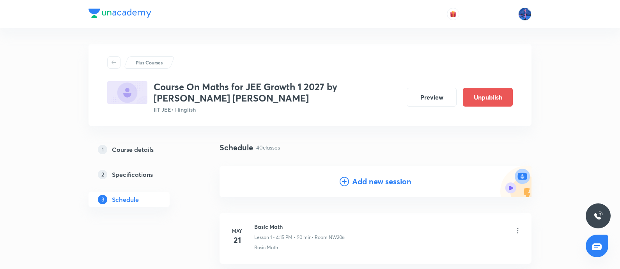 The image size is (620, 269). Describe the element at coordinates (488, 97) in the screenshot. I see `button: Unpublish` at that location.